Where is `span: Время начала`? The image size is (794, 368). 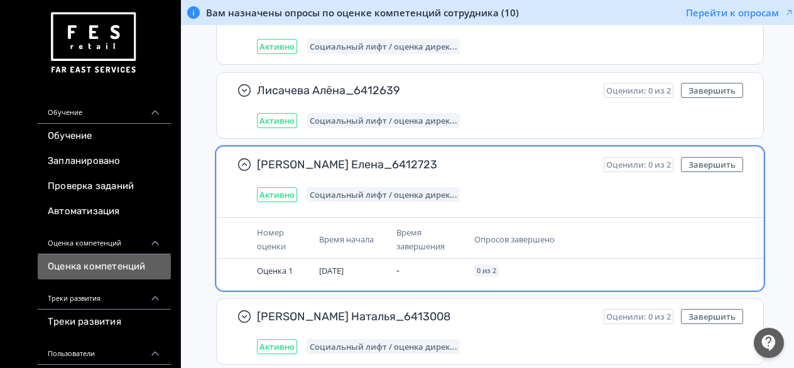
span: Время начала is located at coordinates (346, 239).